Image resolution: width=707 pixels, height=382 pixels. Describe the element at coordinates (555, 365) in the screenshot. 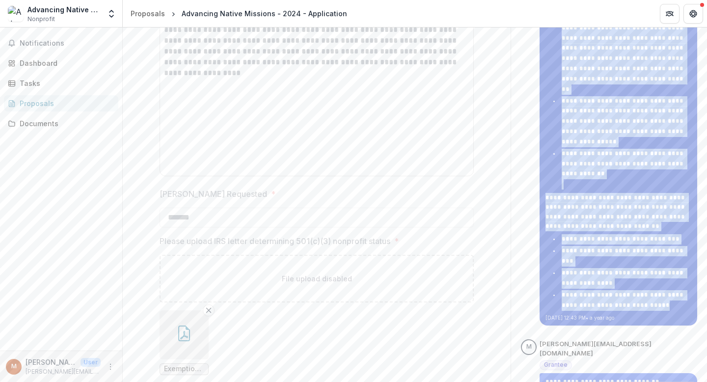

I see `span: Grantee` at that location.